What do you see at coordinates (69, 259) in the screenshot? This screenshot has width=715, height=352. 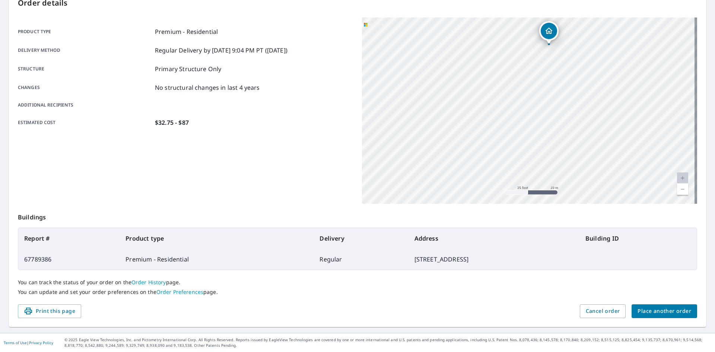 I see `td: 67789386` at bounding box center [69, 259].